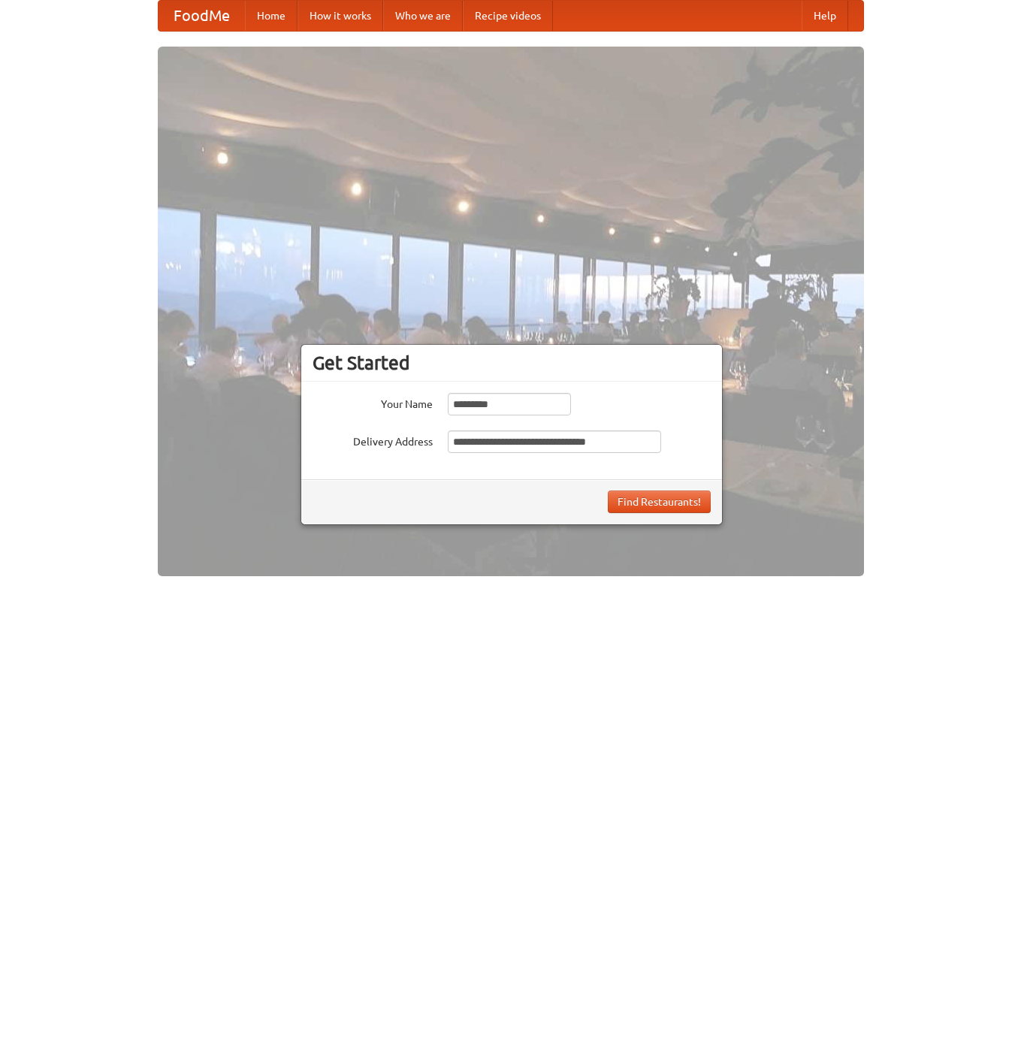  Describe the element at coordinates (512, 363) in the screenshot. I see `h3: Get Started` at that location.